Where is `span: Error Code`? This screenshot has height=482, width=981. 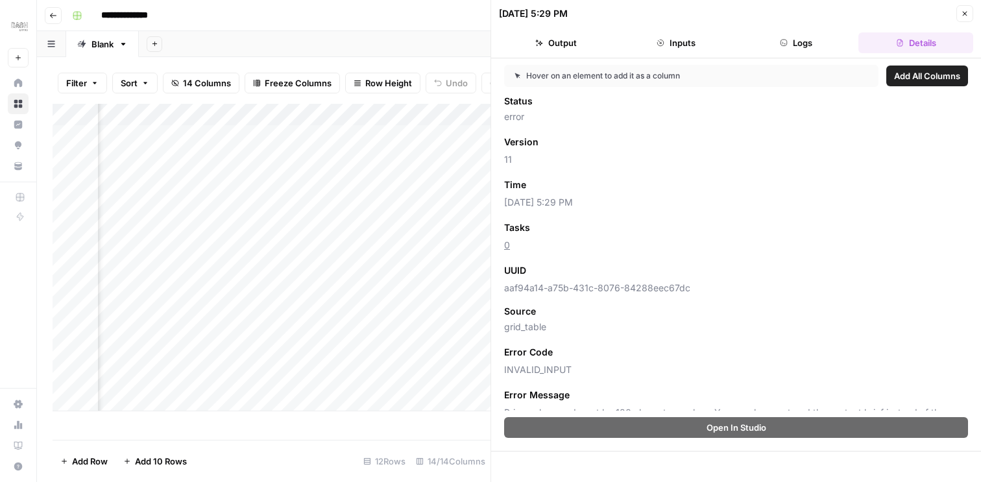 span: Error Code is located at coordinates (528, 352).